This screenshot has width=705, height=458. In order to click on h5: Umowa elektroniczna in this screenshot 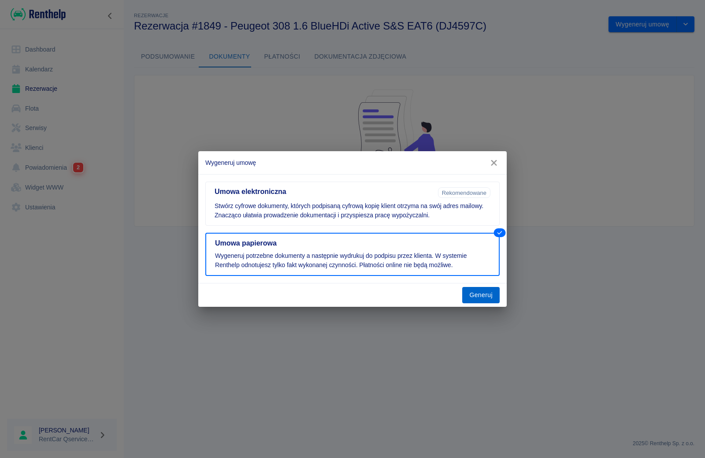, I will do `click(324, 192)`.